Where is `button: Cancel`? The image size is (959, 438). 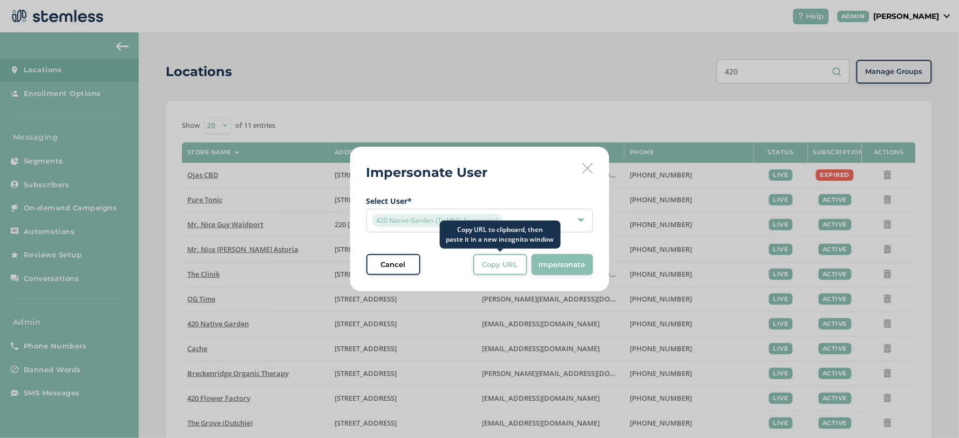
button: Cancel is located at coordinates (393, 265).